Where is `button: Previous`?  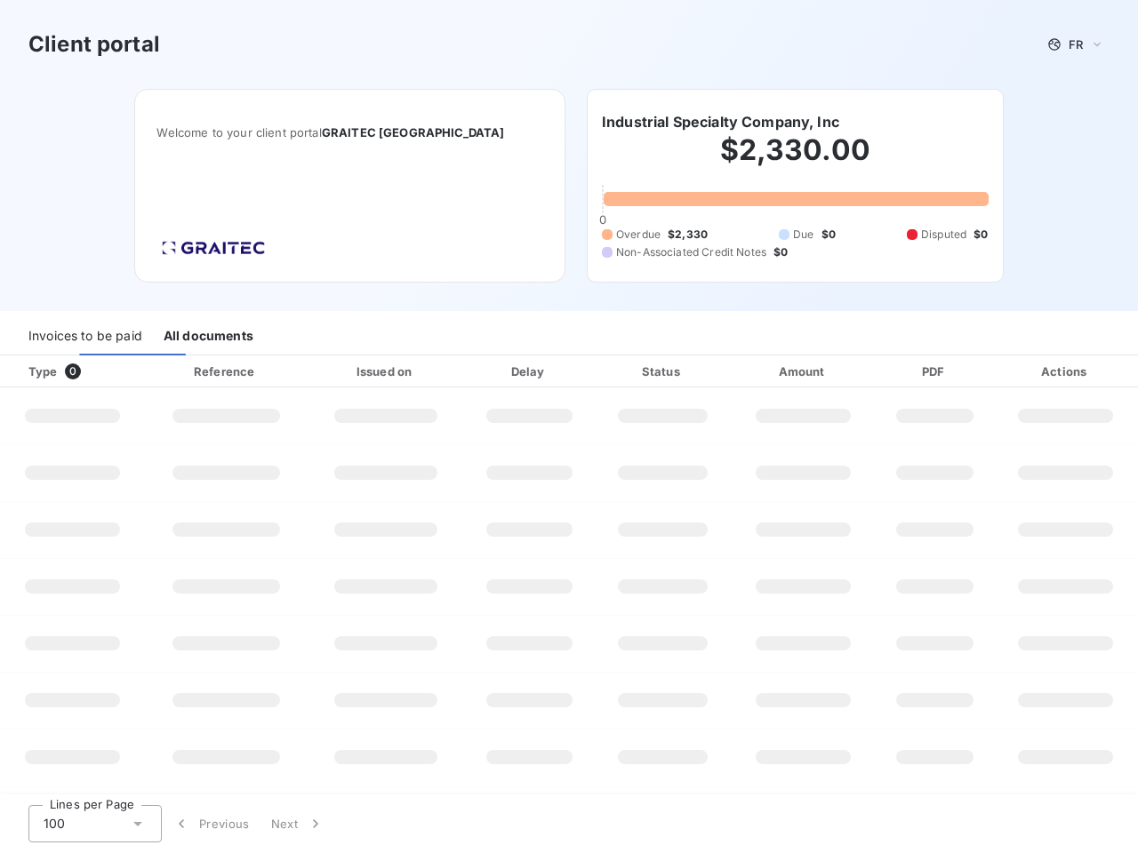
button: Previous is located at coordinates (211, 824).